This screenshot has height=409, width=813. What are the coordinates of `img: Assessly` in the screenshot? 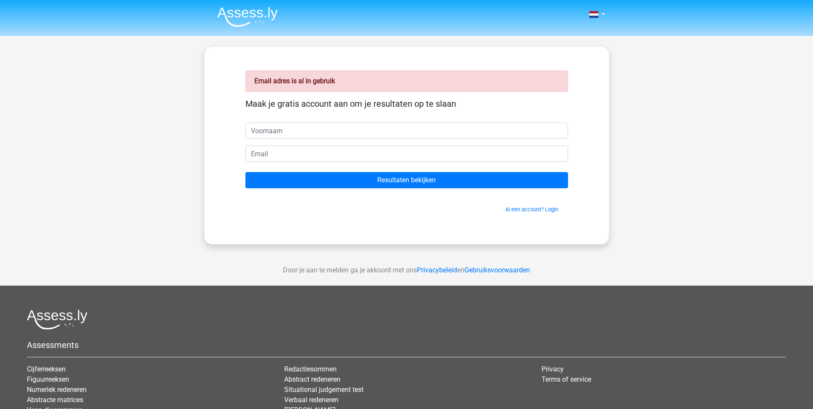 It's located at (248, 17).